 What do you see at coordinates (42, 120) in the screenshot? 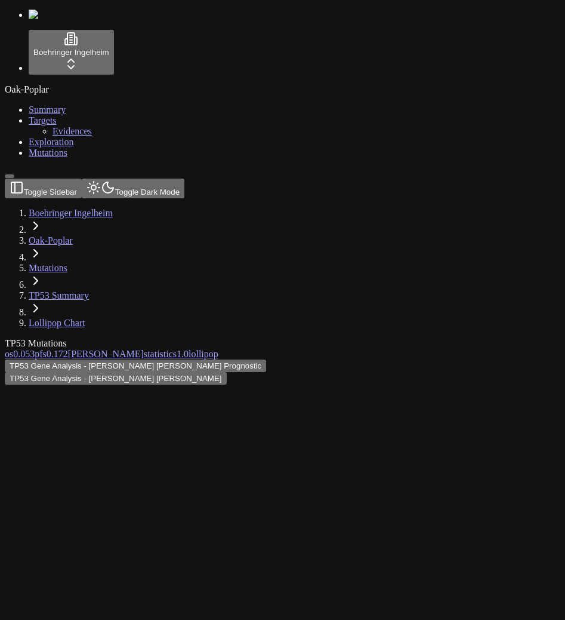
I see `a: Targets` at bounding box center [42, 120].